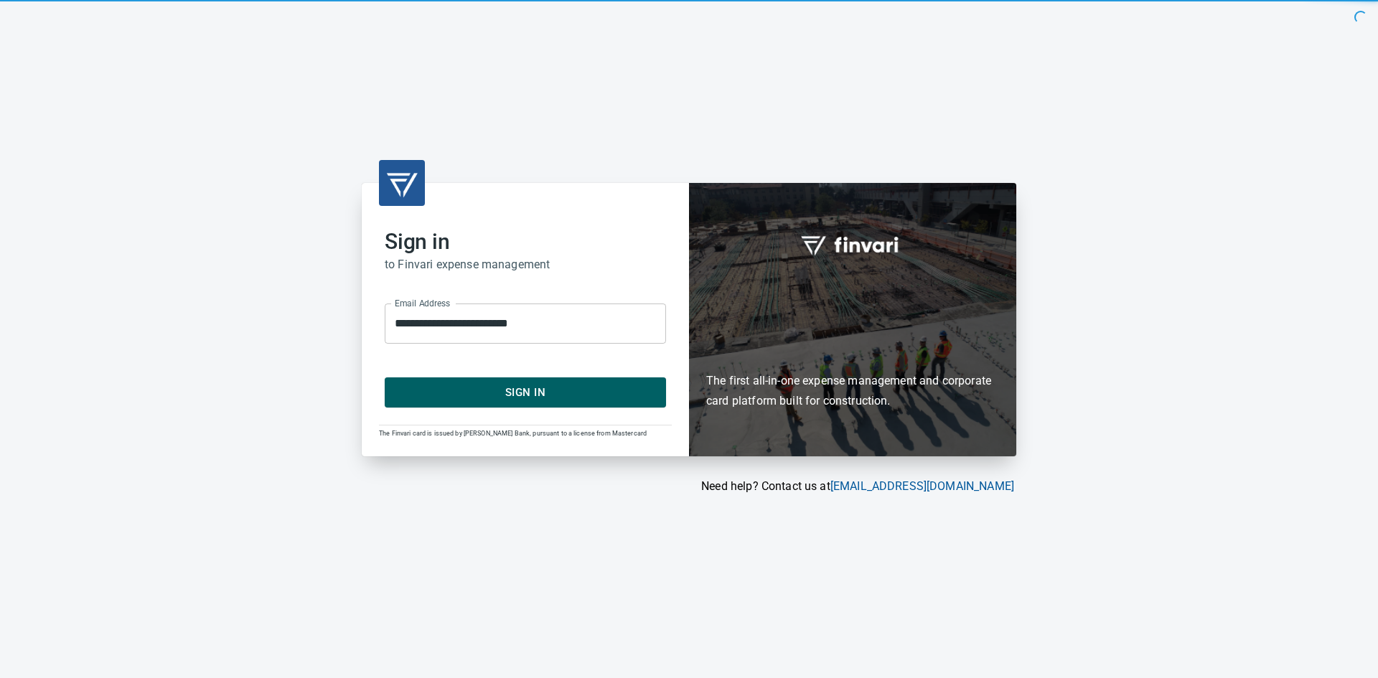 The image size is (1378, 678). What do you see at coordinates (525, 265) in the screenshot?
I see `h6: to Finvari expense management` at bounding box center [525, 265].